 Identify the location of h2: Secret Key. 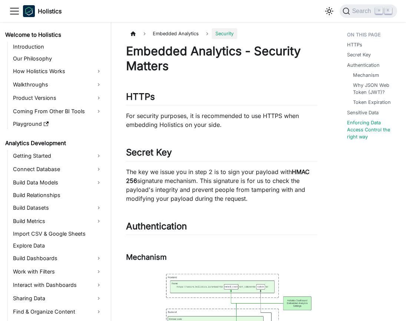
(222, 154).